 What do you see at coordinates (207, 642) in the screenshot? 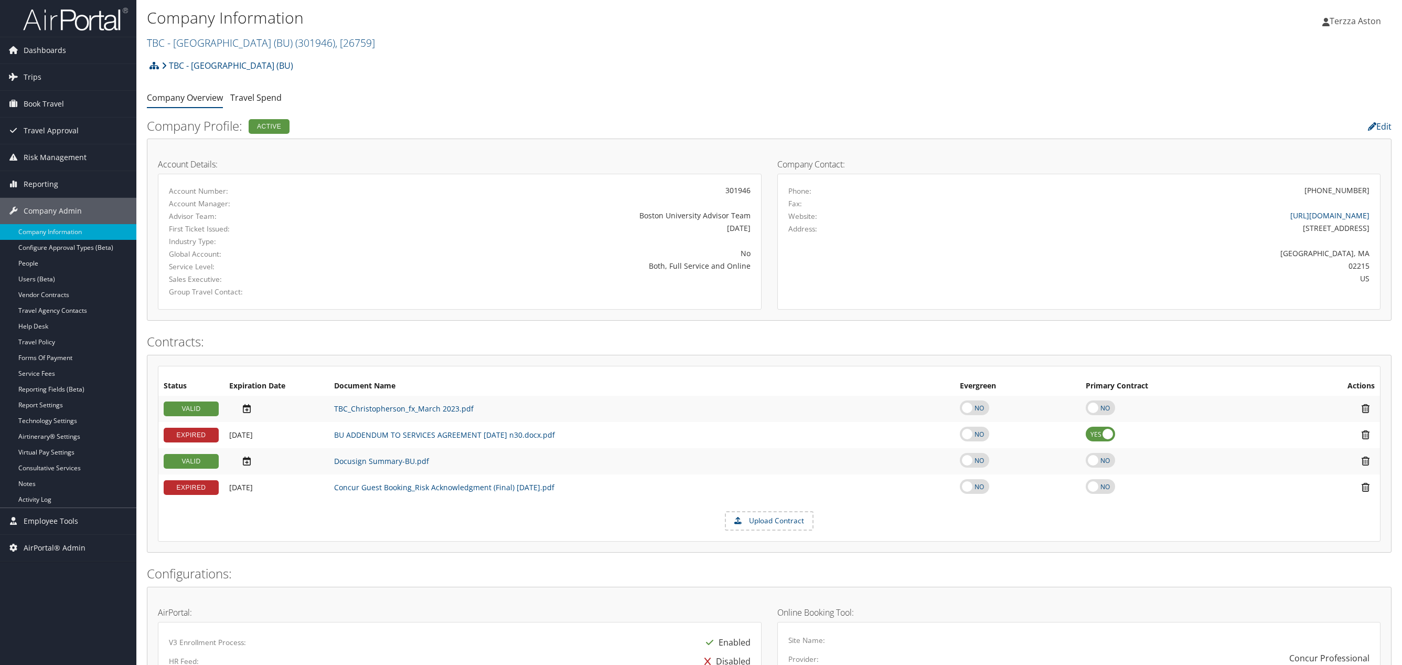
I see `label: V3 Enrollment Process:` at bounding box center [207, 642].